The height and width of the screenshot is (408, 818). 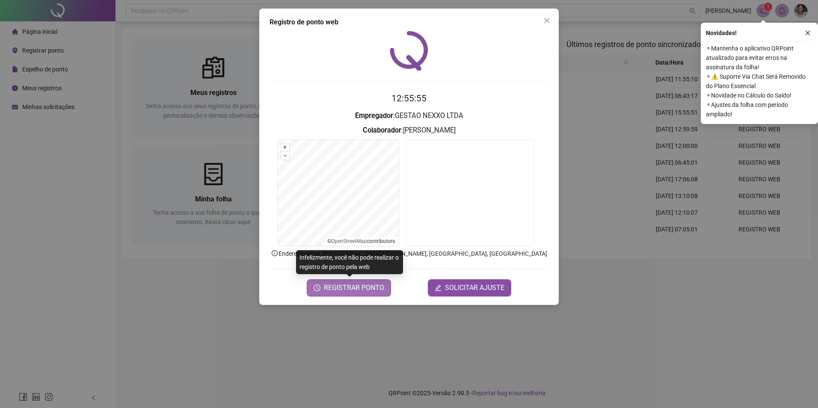 I want to click on li: © contributors., so click(x=361, y=241).